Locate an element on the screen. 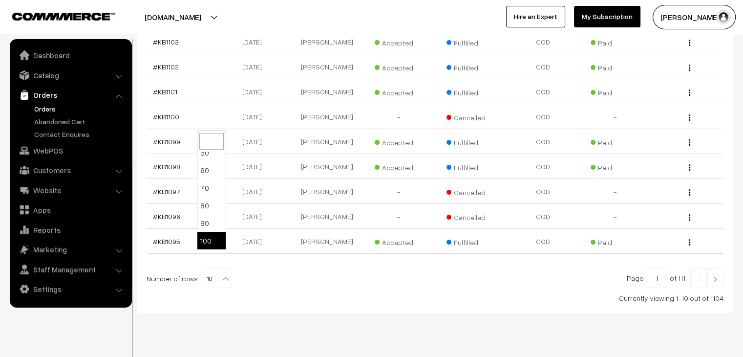 This screenshot has width=743, height=357. a: Staff Management is located at coordinates (70, 269).